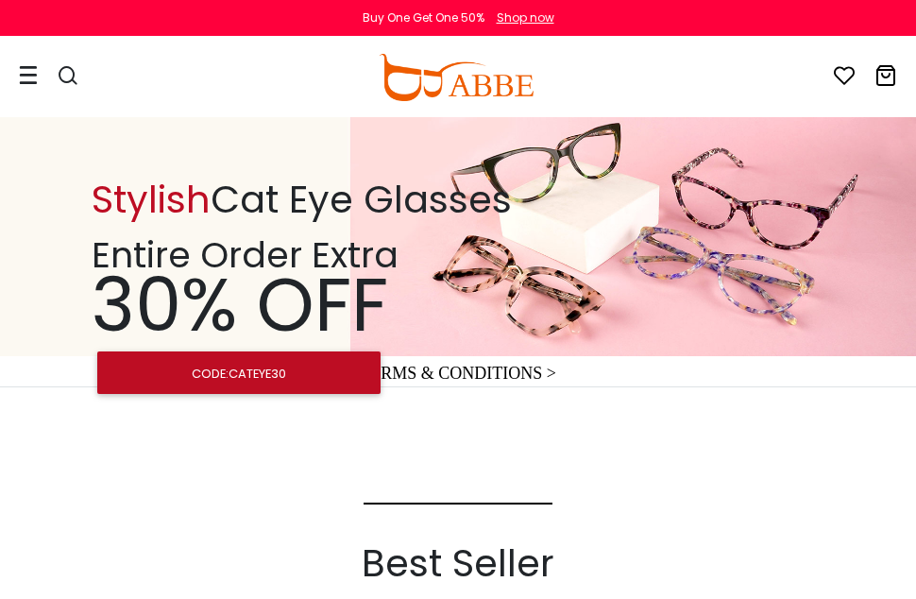  What do you see at coordinates (301, 254) in the screenshot?
I see `div: Entire Order Extra` at bounding box center [301, 254].